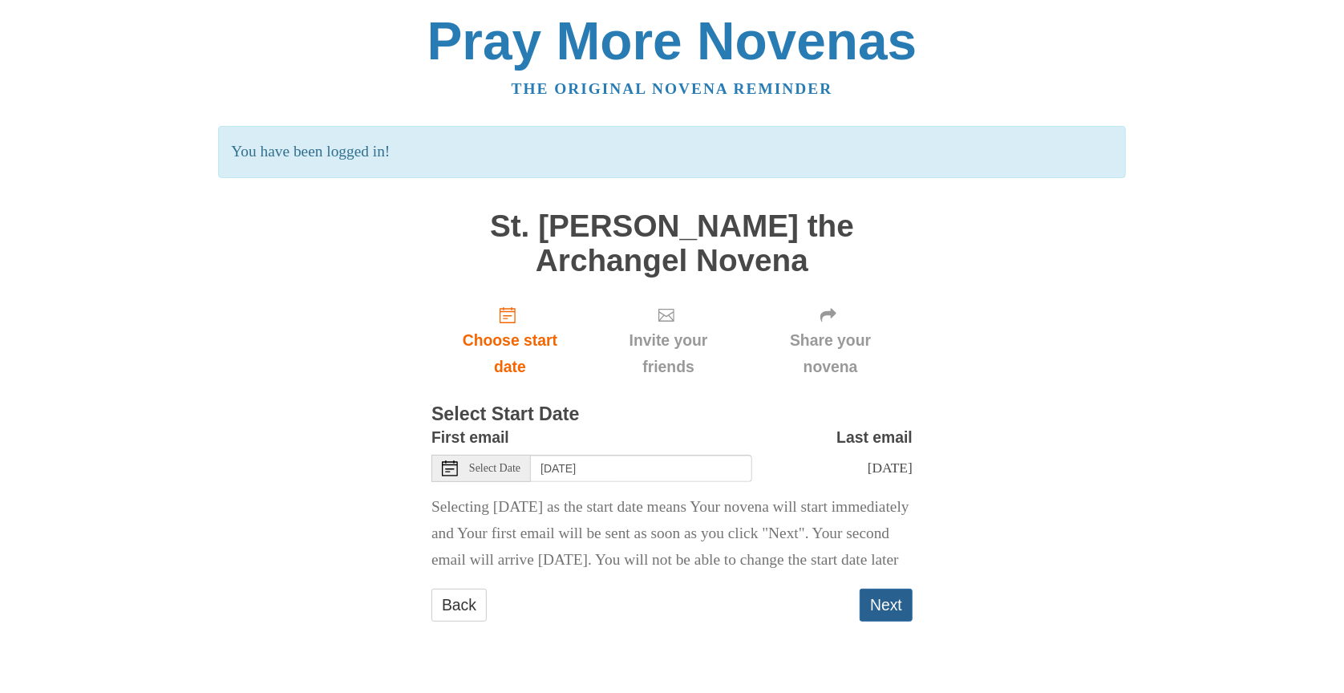 Image resolution: width=1344 pixels, height=693 pixels. Describe the element at coordinates (886, 605) in the screenshot. I see `button: Next` at that location.